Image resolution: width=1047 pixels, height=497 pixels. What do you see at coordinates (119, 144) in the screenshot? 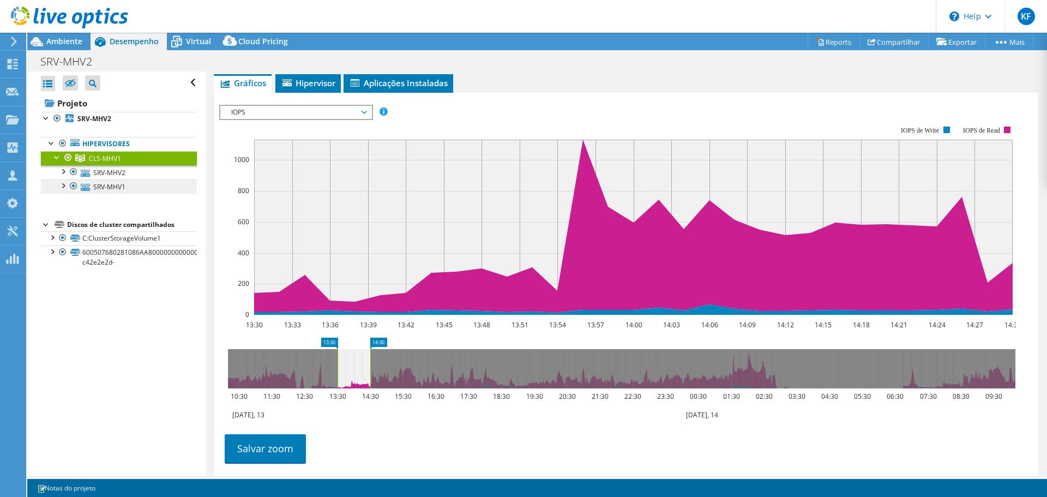
I see `a: Hipervisores` at bounding box center [119, 144].